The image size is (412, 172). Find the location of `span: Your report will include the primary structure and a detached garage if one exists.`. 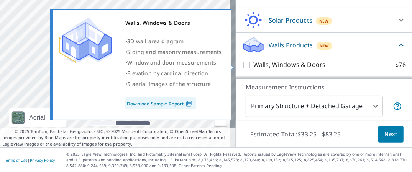

span: Your report will include the primary structure and a detached garage if one exists. is located at coordinates (397, 107).